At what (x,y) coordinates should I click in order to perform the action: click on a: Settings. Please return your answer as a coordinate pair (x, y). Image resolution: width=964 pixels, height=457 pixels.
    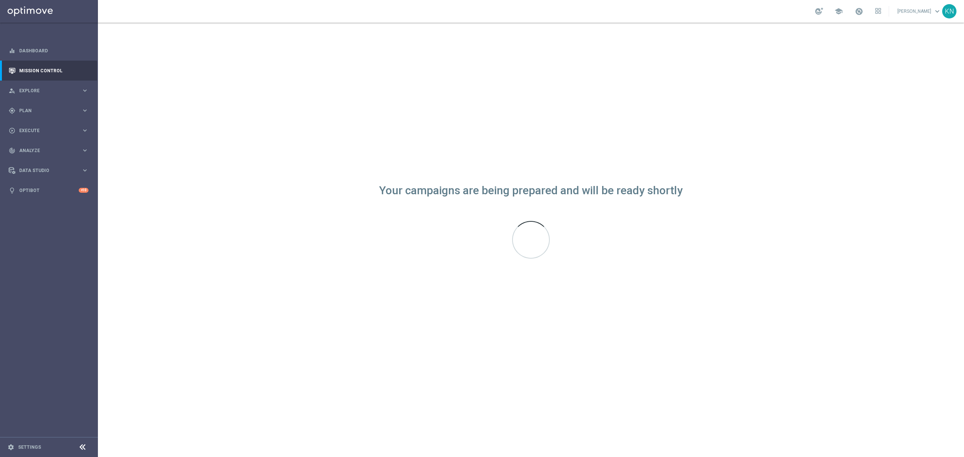
    Looking at the image, I should click on (29, 447).